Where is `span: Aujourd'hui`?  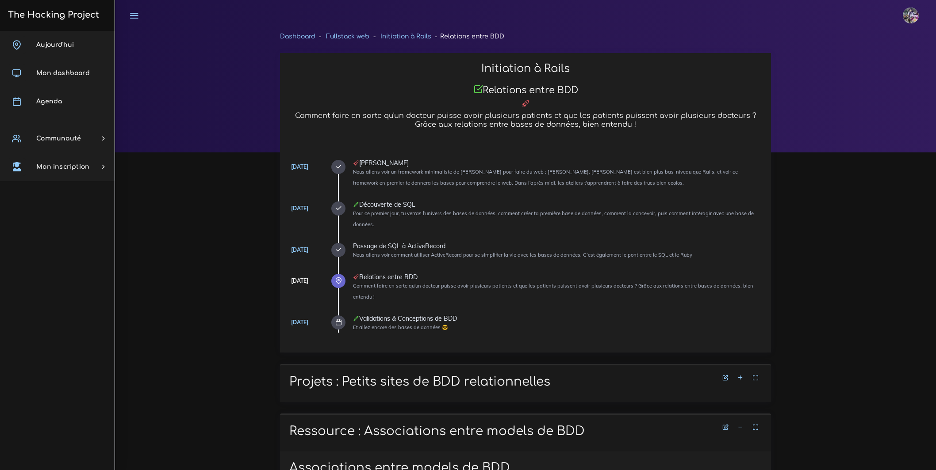
span: Aujourd'hui is located at coordinates (55, 45).